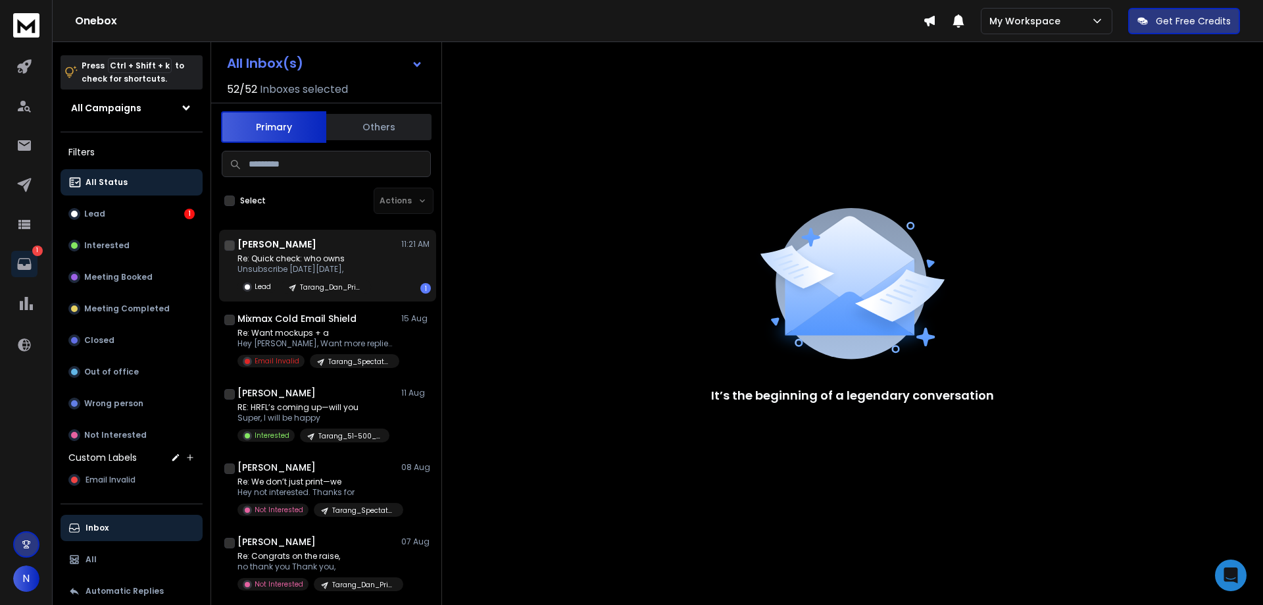  Describe the element at coordinates (416, 318) in the screenshot. I see `p: 15 Aug` at that location.